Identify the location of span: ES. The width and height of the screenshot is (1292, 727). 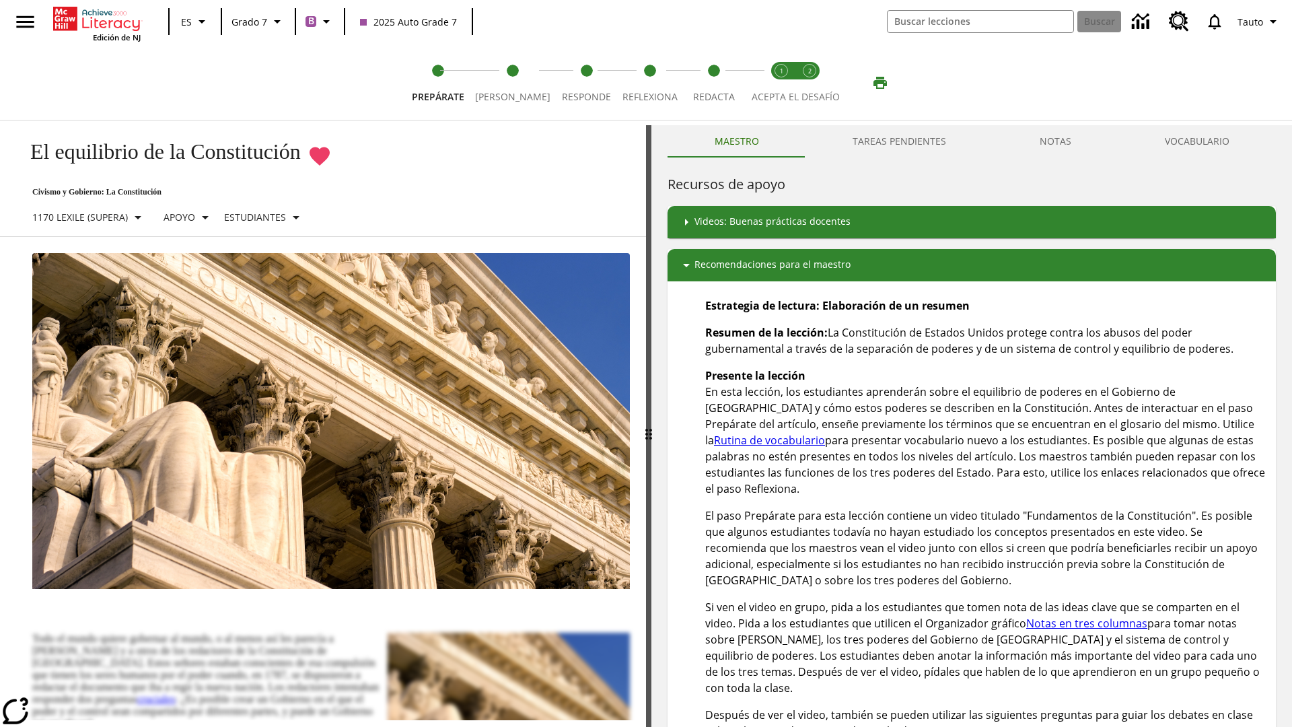
(186, 22).